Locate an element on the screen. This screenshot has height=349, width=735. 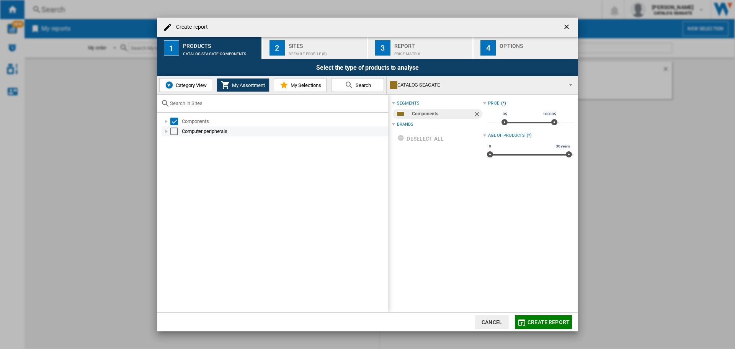
div: 3 is located at coordinates (383, 48).